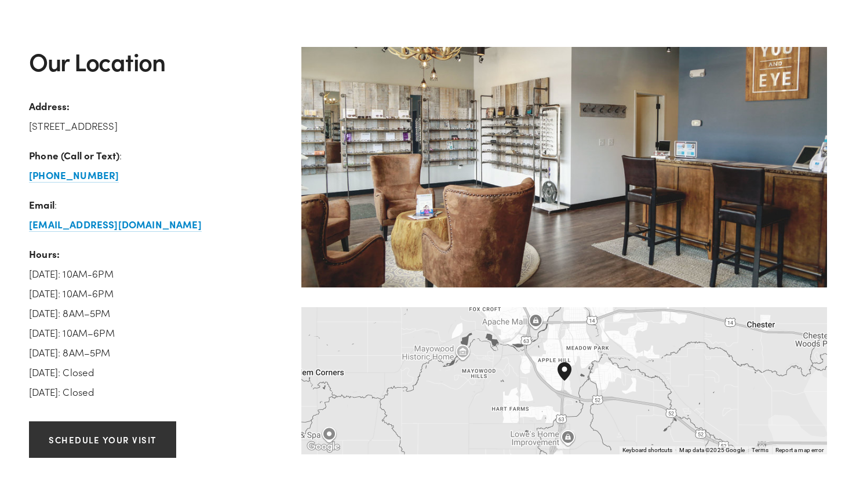  I want to click on strong: Hours:, so click(44, 253).